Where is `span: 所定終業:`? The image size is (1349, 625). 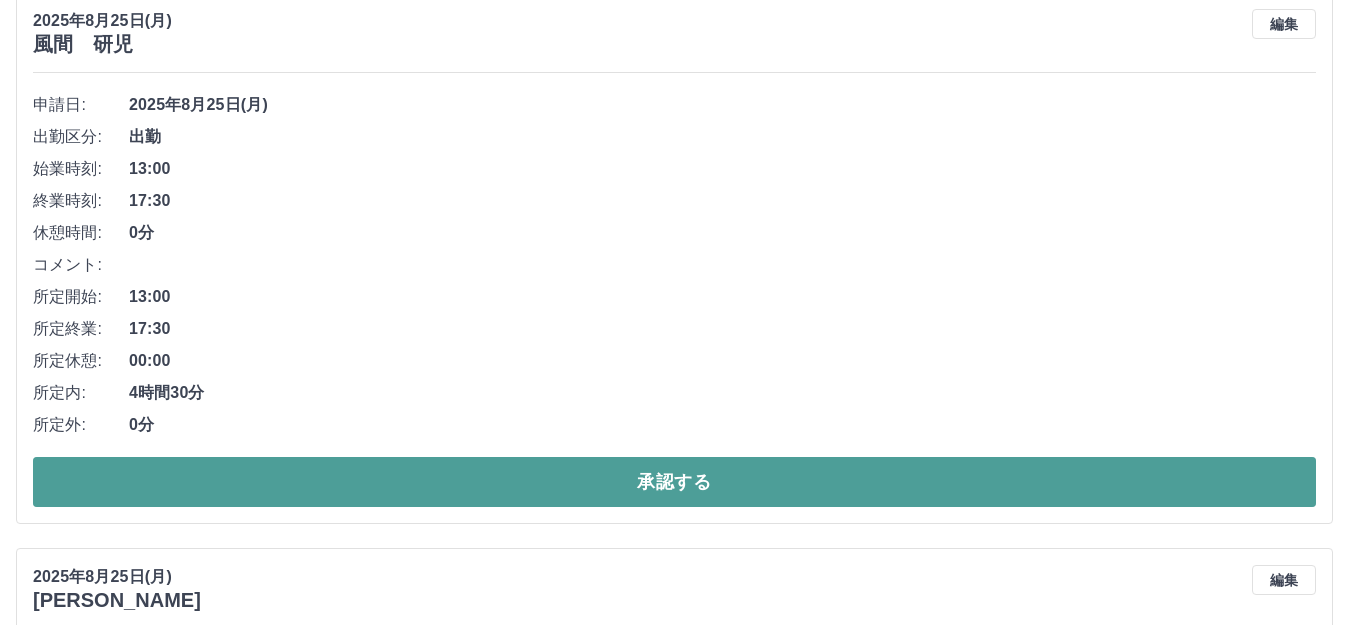 span: 所定終業: is located at coordinates (81, 329).